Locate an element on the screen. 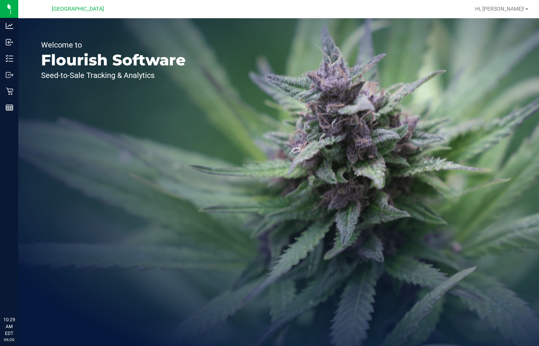  p: Welcome to is located at coordinates (113, 45).